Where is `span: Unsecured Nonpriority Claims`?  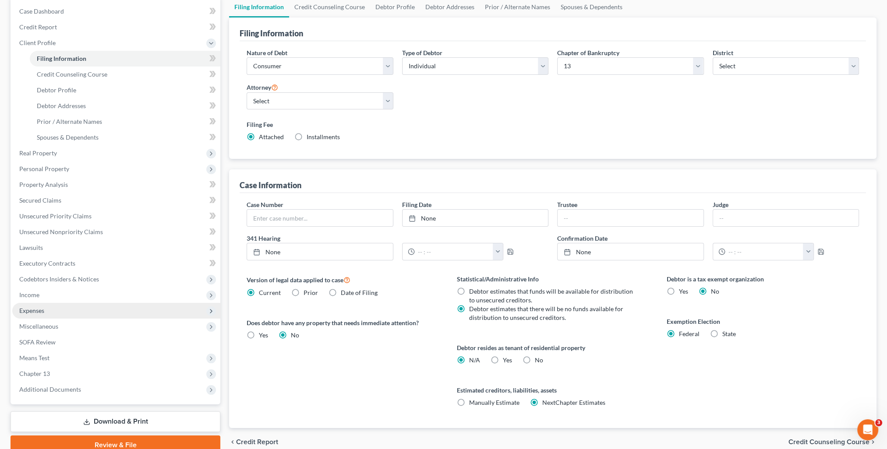
span: Unsecured Nonpriority Claims is located at coordinates (61, 232).